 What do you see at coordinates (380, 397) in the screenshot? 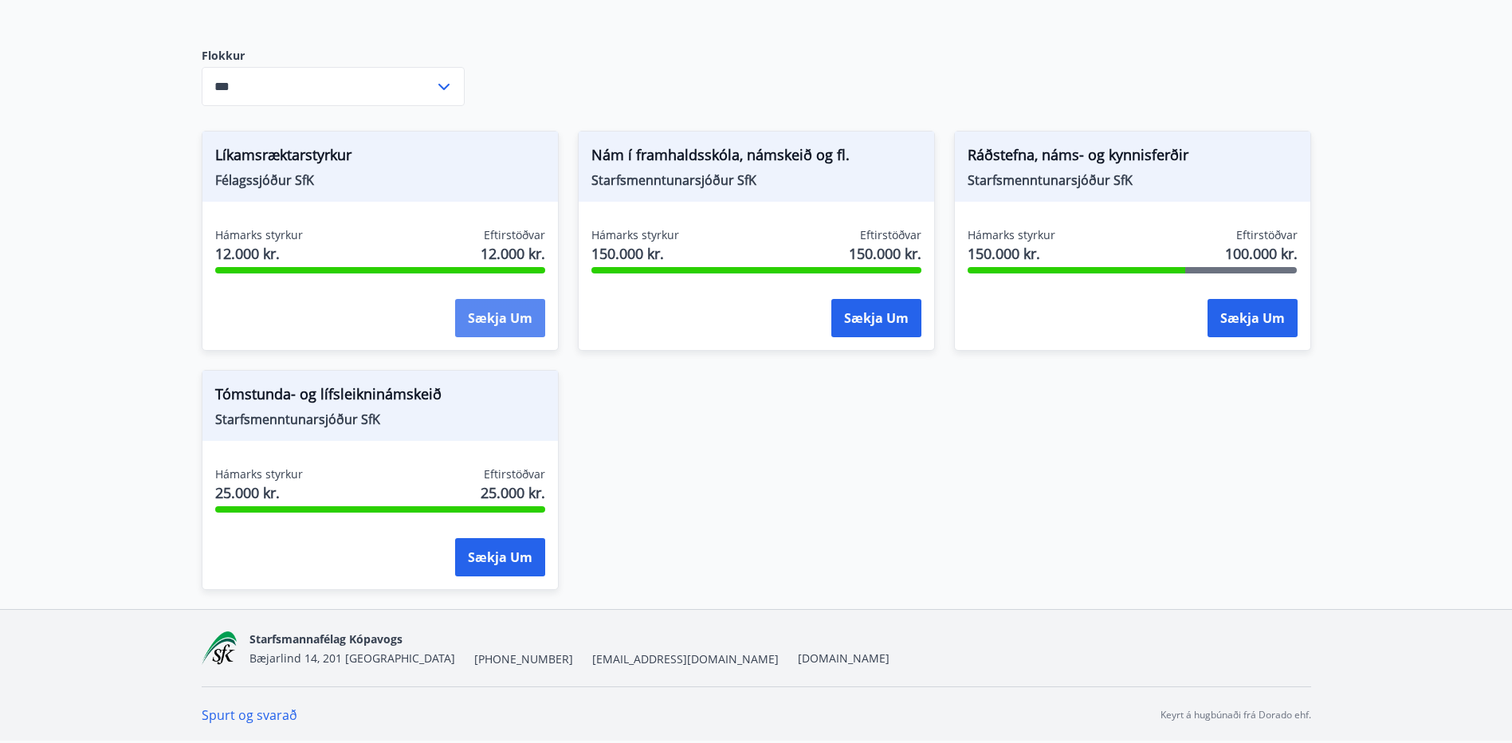
I see `span: Tómstunda- og lífsleikninámskeið` at bounding box center [380, 397].